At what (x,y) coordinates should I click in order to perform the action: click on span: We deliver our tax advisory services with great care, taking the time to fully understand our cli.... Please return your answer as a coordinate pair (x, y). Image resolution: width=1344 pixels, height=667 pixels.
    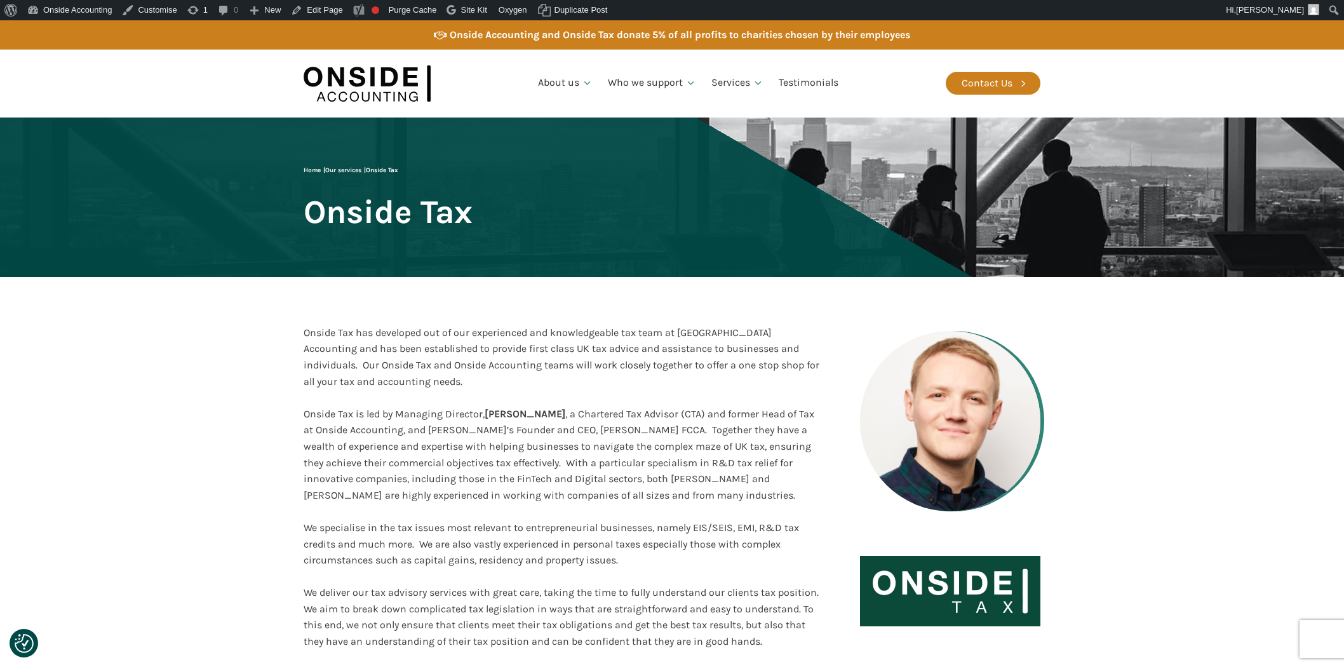
    Looking at the image, I should click on (561, 617).